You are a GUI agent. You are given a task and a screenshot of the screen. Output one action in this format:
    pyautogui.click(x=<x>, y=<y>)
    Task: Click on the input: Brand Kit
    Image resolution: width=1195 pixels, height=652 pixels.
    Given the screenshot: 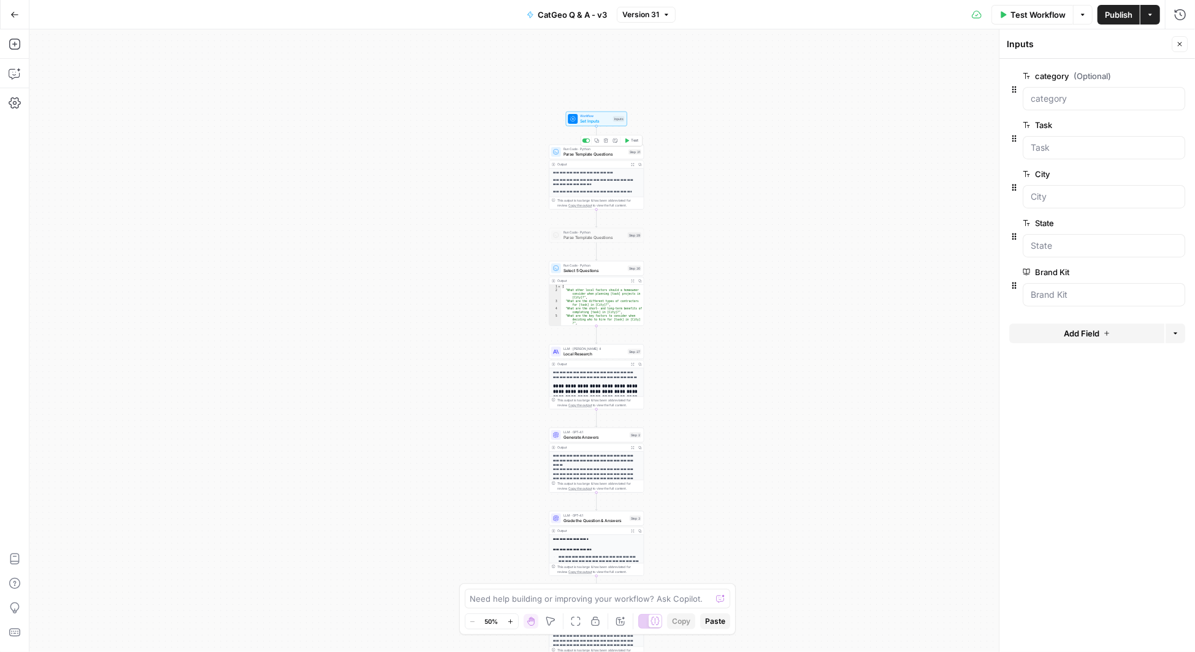 What is the action you would take?
    pyautogui.click(x=1103, y=295)
    